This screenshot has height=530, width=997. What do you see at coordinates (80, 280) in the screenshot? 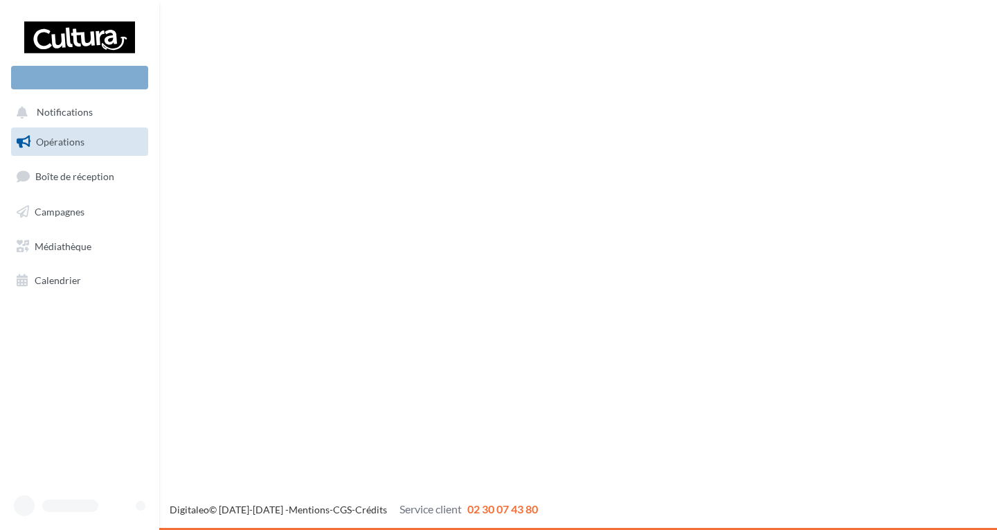
I see `a: Calendrier` at bounding box center [80, 280].